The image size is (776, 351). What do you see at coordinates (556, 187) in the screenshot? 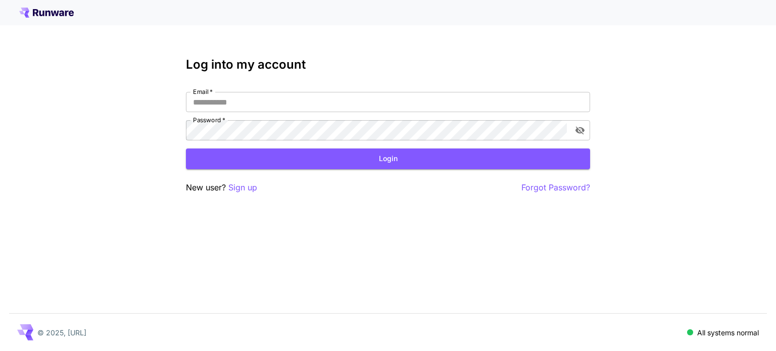
I see `button: Forgot Password?` at bounding box center [556, 187].